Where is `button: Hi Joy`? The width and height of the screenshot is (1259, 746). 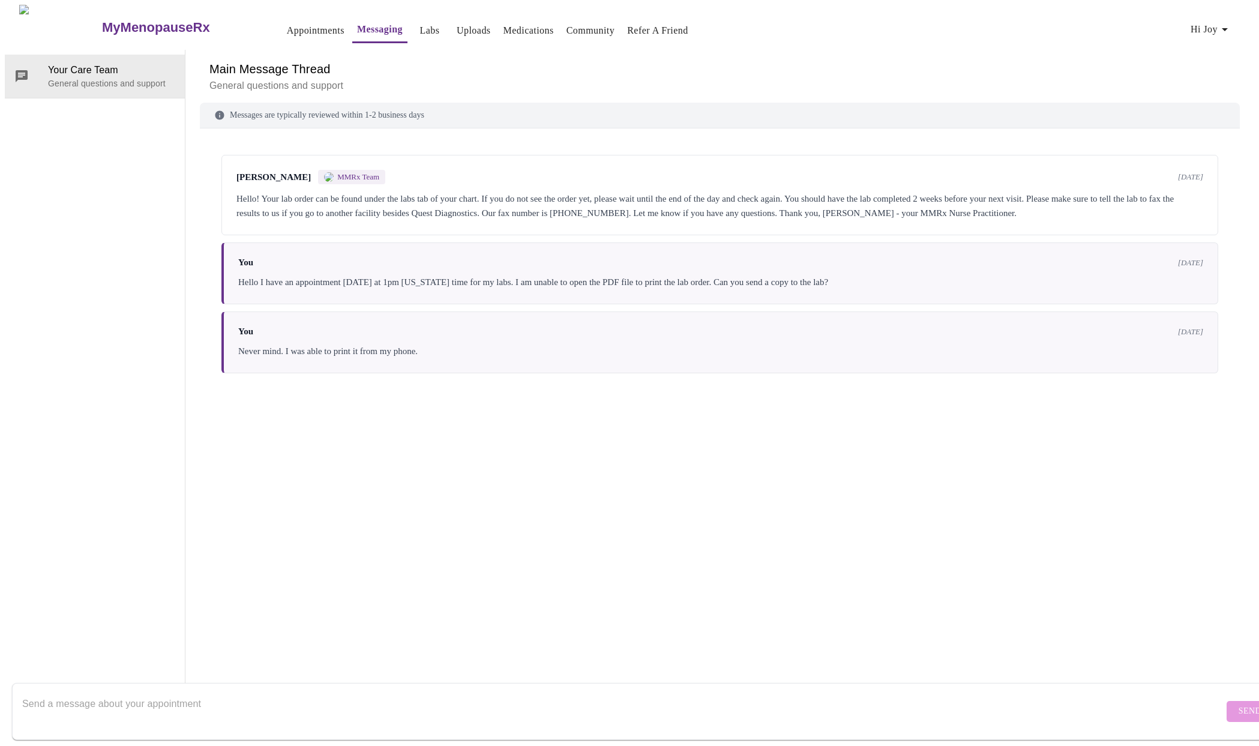 button: Hi Joy is located at coordinates (1211, 29).